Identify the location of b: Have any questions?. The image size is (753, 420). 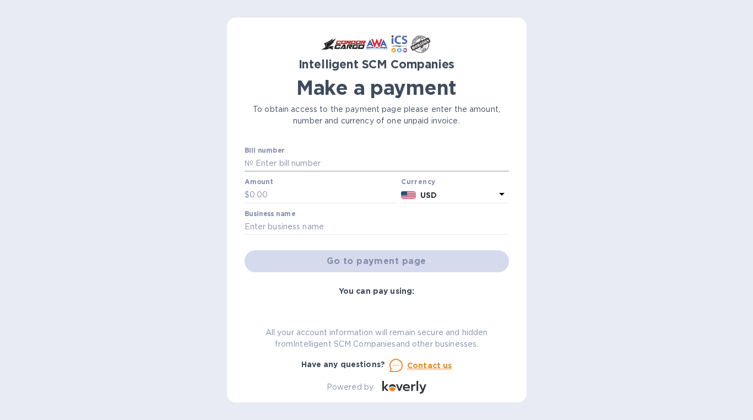
(343, 364).